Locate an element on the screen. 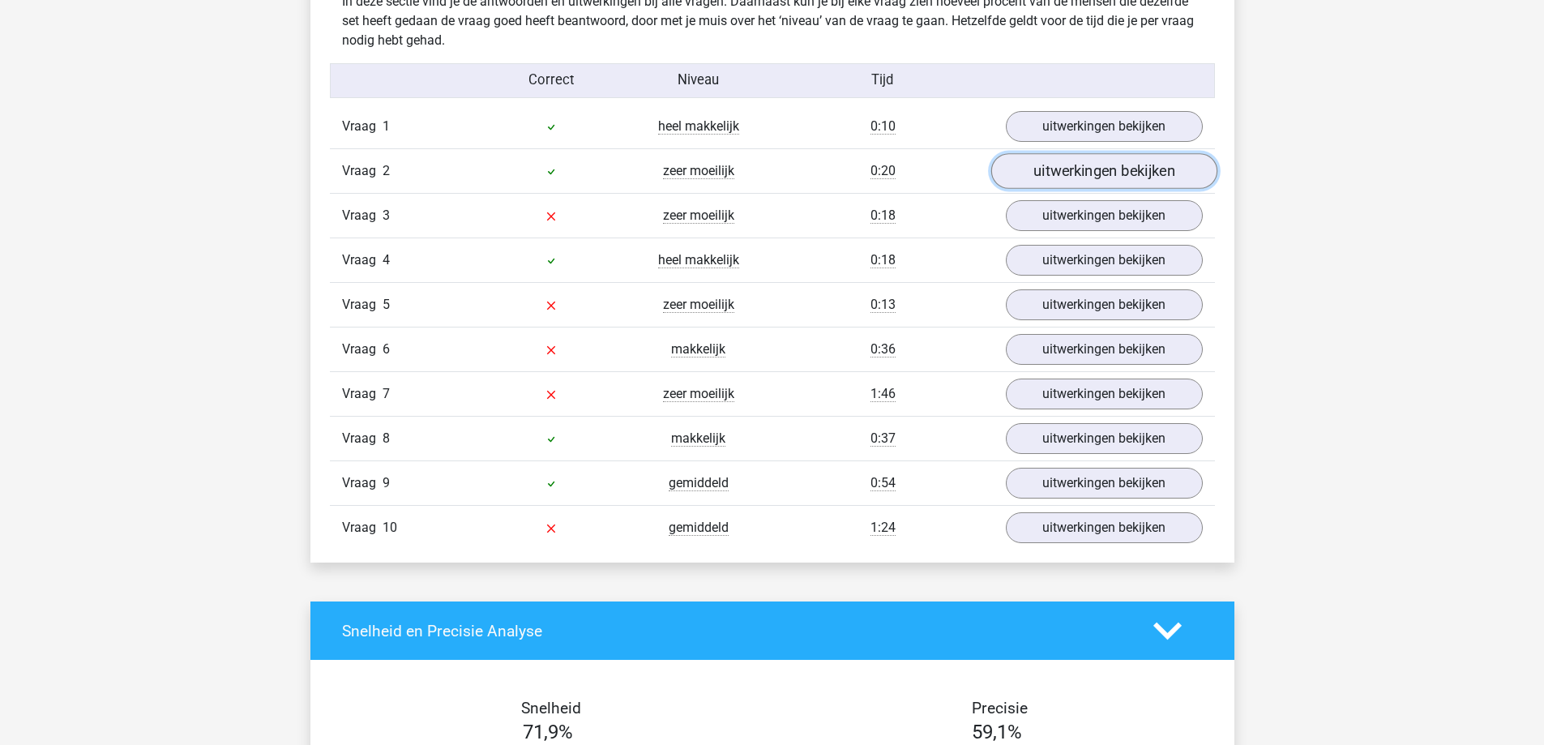 The width and height of the screenshot is (1544, 745). h4: Snelheid is located at coordinates (551, 708).